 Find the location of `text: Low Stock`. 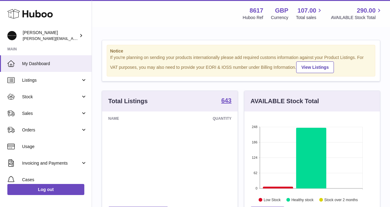

text: Low Stock is located at coordinates (273, 199).